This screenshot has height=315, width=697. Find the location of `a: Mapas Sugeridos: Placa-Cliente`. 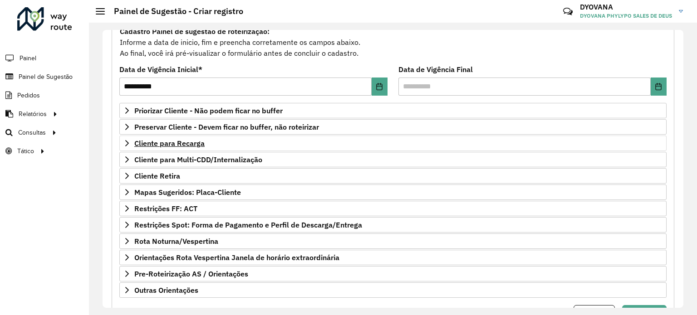

a: Mapas Sugeridos: Placa-Cliente is located at coordinates (393, 192).